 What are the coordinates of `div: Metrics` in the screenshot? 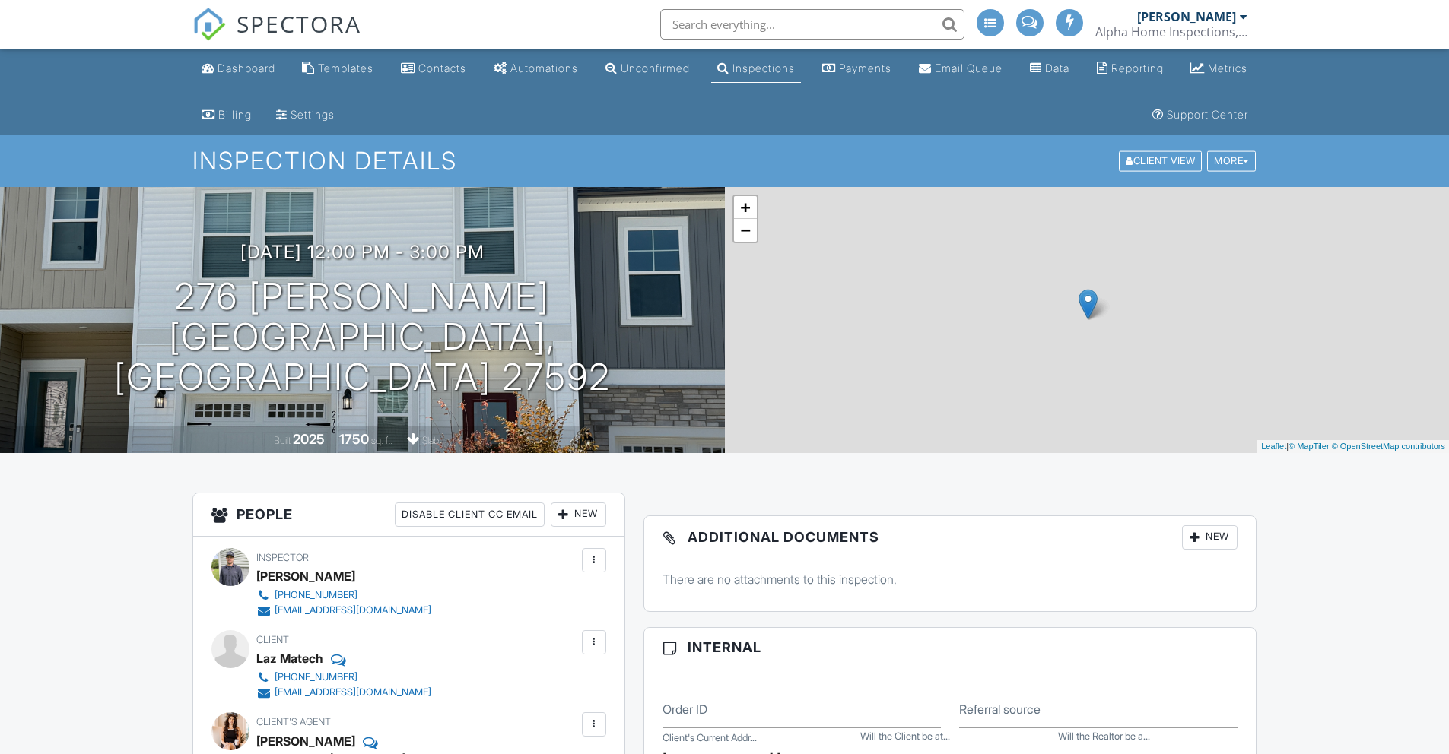 It's located at (1227, 68).